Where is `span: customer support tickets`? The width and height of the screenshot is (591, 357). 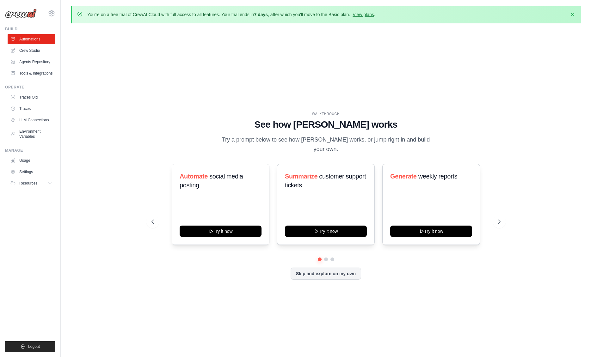 span: customer support tickets is located at coordinates (326, 181).